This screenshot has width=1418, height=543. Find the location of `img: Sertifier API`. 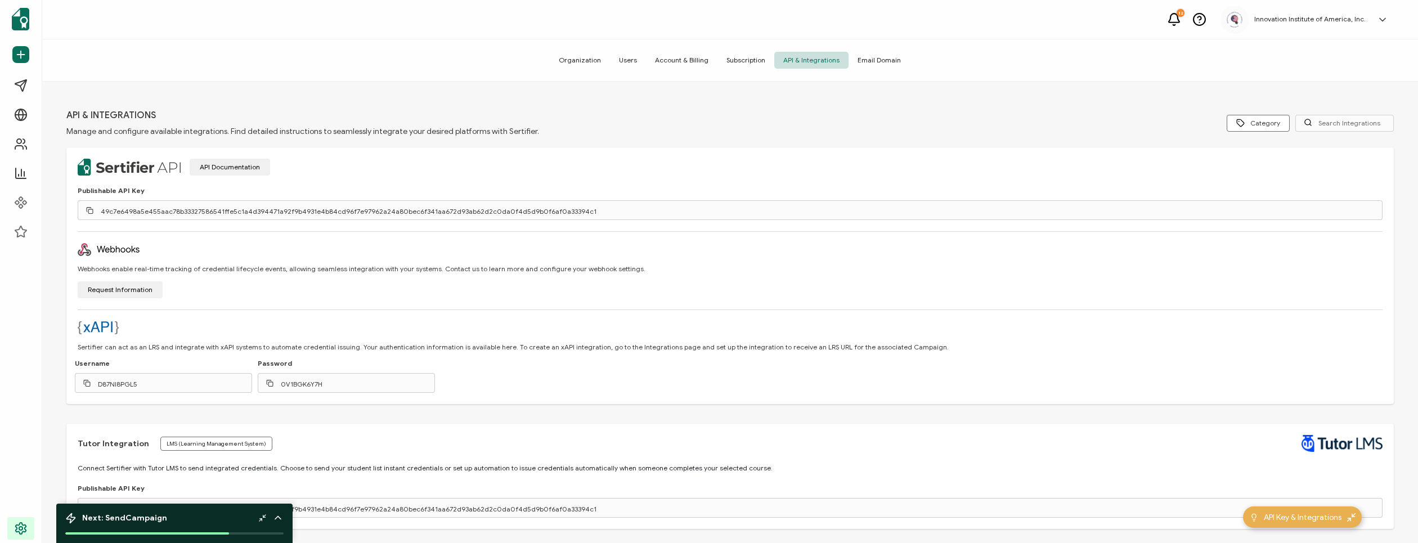

img: Sertifier API is located at coordinates (129, 167).